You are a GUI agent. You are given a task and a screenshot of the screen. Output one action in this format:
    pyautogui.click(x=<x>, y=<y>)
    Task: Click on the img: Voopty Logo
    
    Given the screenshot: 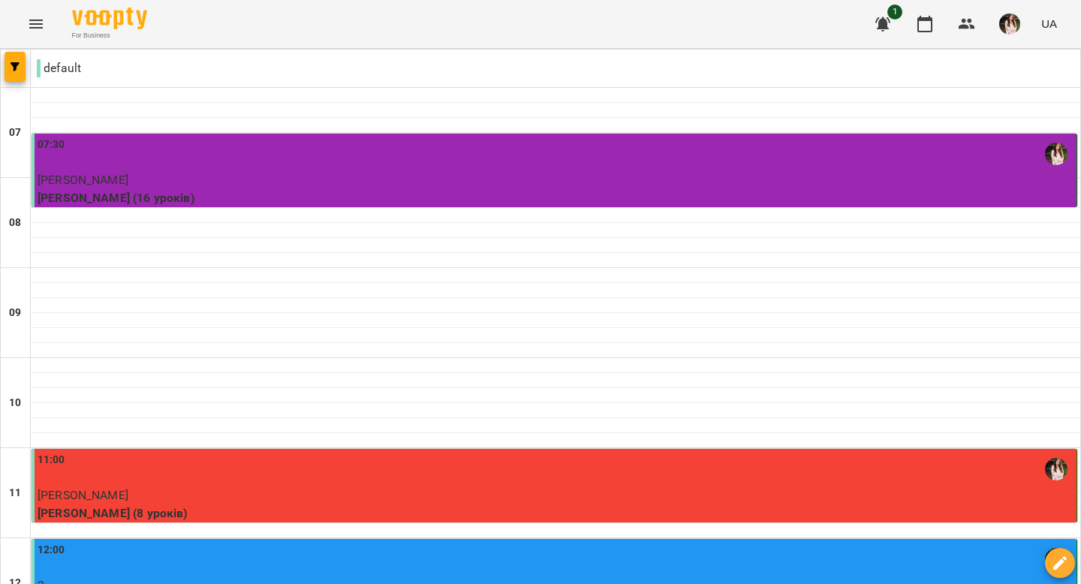 What is the action you would take?
    pyautogui.click(x=110, y=18)
    